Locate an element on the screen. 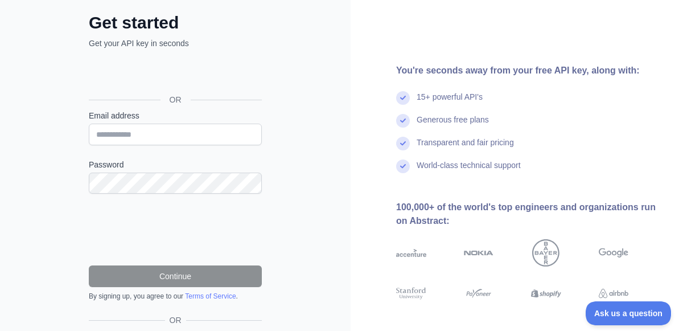  div: By signing up, you agree to our . is located at coordinates (175, 296).